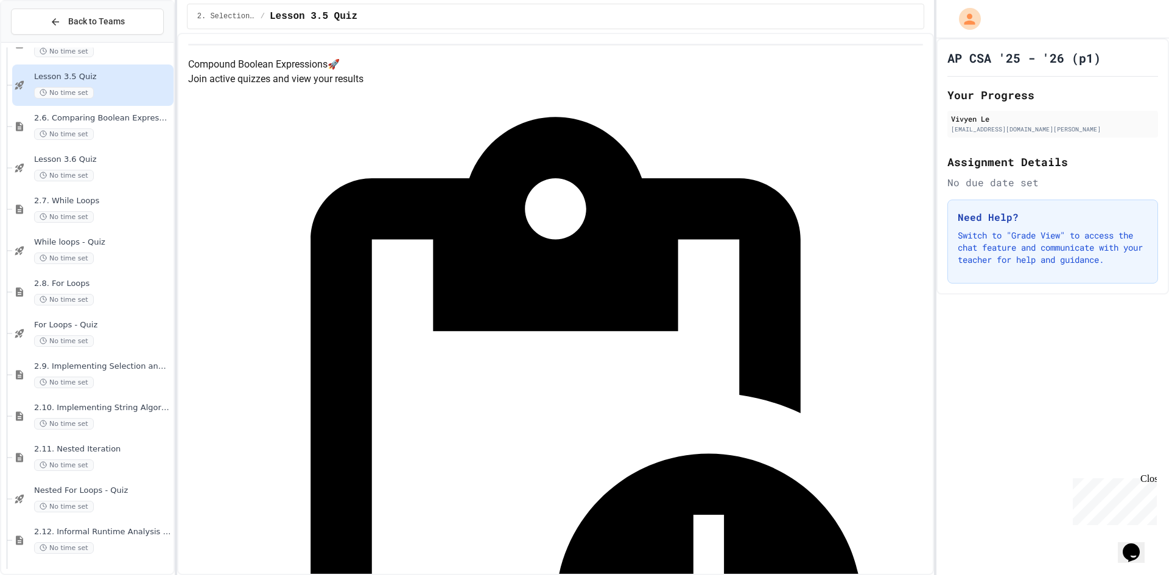 Image resolution: width=1169 pixels, height=575 pixels. Describe the element at coordinates (555, 79) in the screenshot. I see `p: Join active quizzes and view your results` at that location.